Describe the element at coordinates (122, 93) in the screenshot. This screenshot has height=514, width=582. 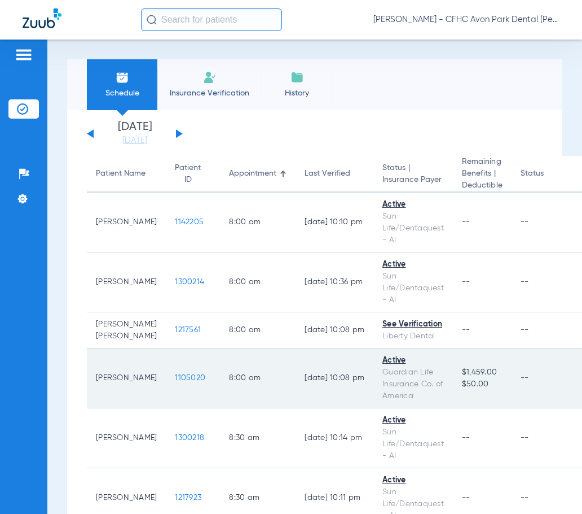
I see `span: Schedule` at that location.